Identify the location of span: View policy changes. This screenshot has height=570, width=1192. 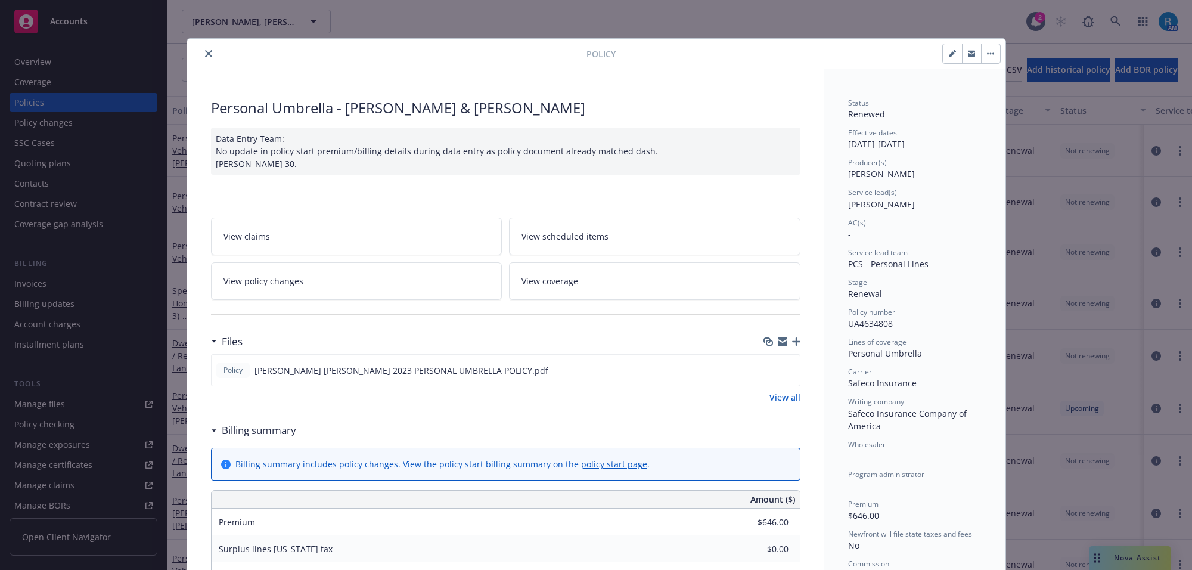
(263, 281).